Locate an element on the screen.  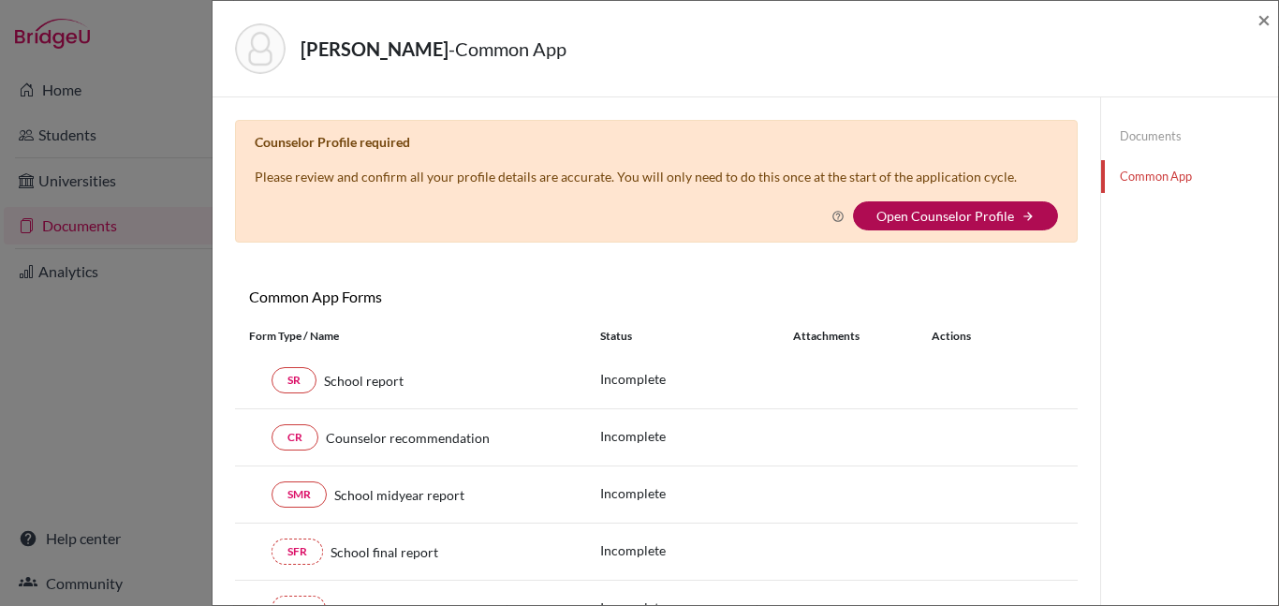
a: SR is located at coordinates (294, 380).